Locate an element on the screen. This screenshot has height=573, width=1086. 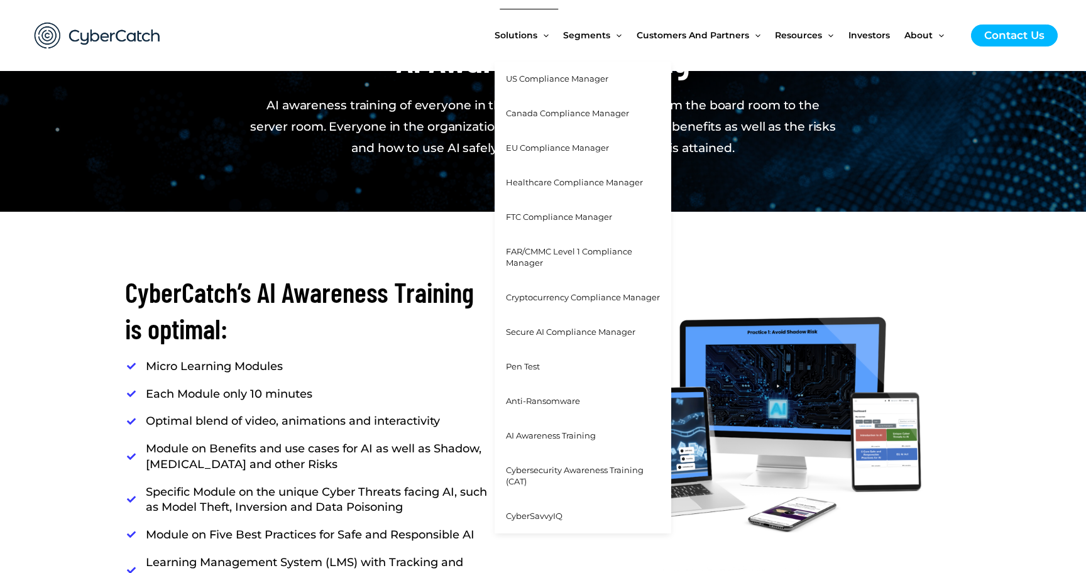
span: AI Awareness Training is located at coordinates (550, 435).